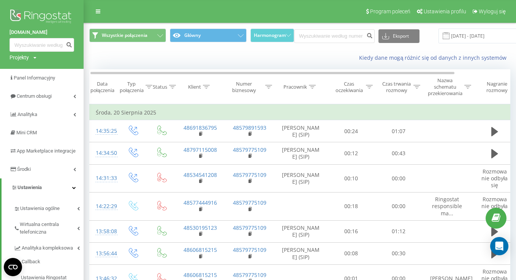  What do you see at coordinates (103, 206) in the screenshot?
I see `div: 14:22:29` at bounding box center [103, 206].